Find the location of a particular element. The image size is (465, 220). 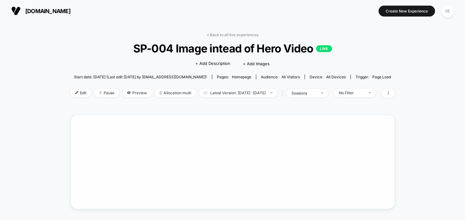

button: SE is located at coordinates (447, 11).